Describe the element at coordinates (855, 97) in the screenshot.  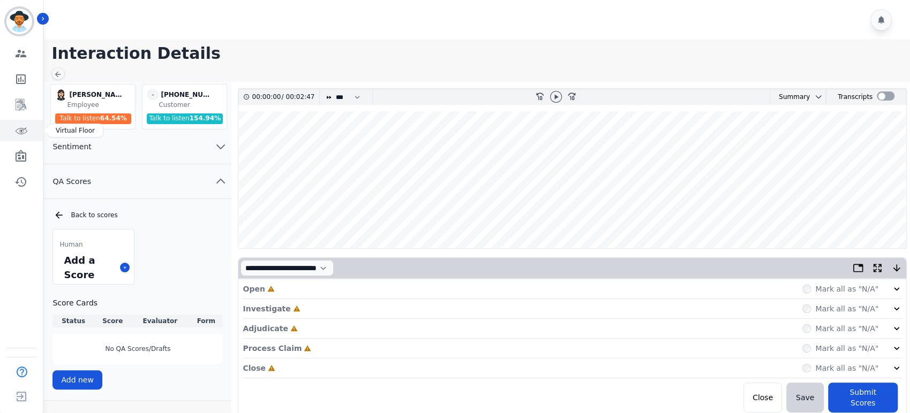
I see `div: Transcripts` at that location.